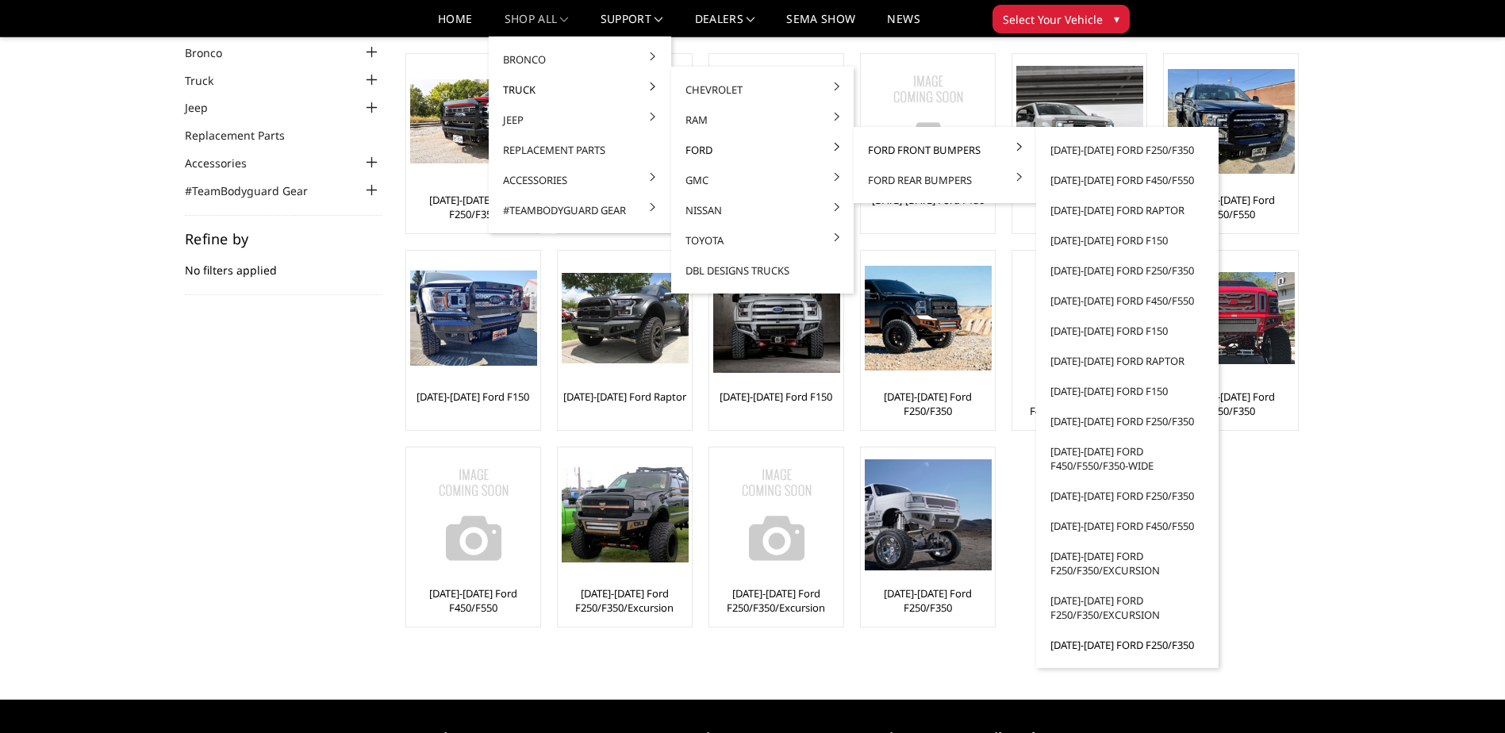 The image size is (1505, 733). What do you see at coordinates (762, 270) in the screenshot?
I see `a: DBL Designs Trucks` at bounding box center [762, 270].